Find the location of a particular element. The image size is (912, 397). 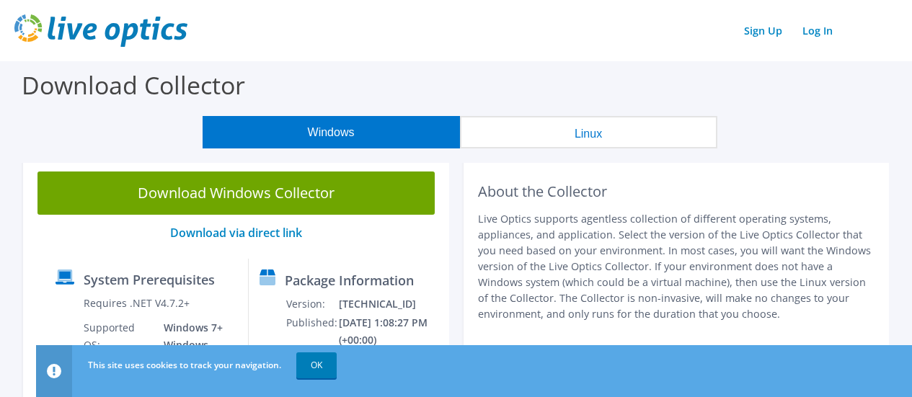

label: Download Collector is located at coordinates (133, 85).